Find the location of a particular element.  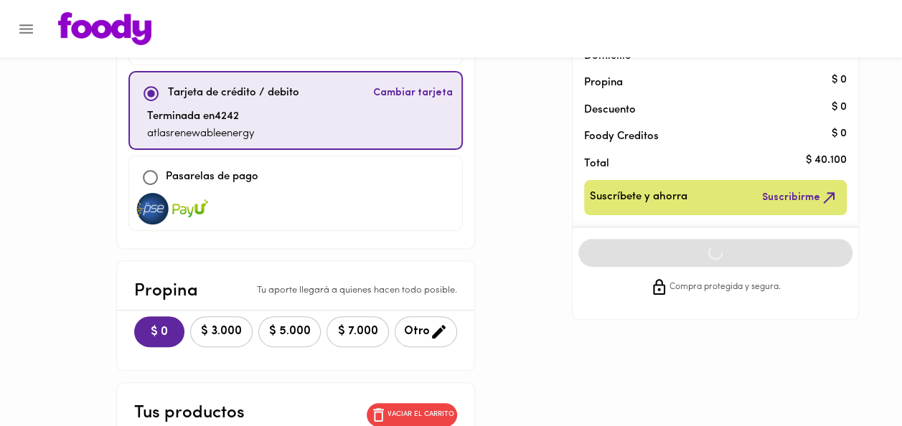

p: Tarjeta de crédito / debito is located at coordinates (233, 93).